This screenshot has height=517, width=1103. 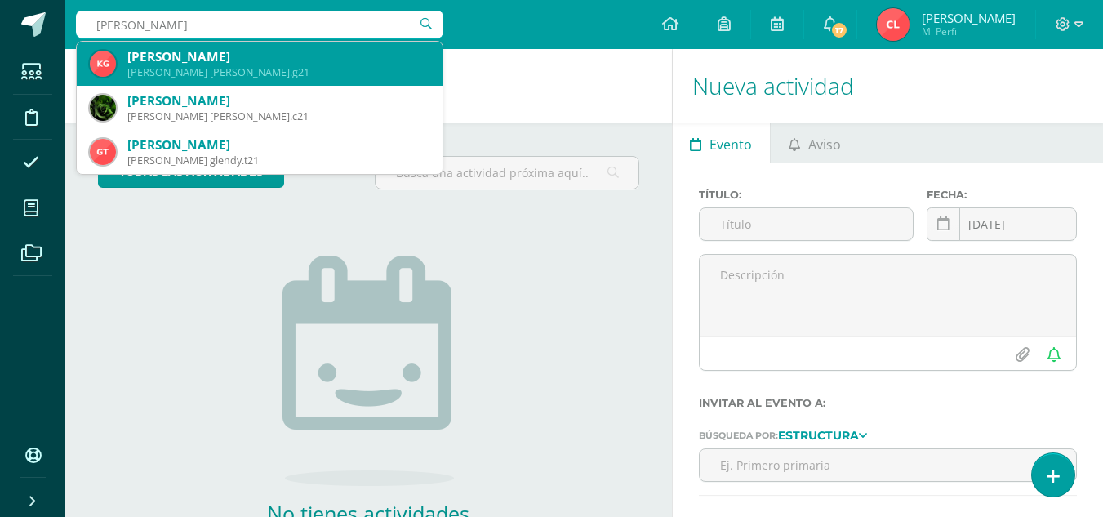 What do you see at coordinates (506, 172) in the screenshot?
I see `input: Busca una actividad próxima aquí...` at bounding box center [506, 172].